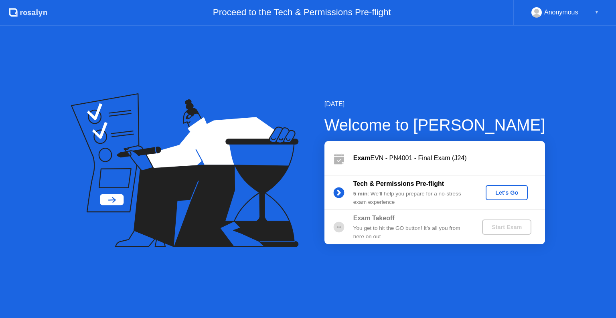 This screenshot has width=616, height=318. What do you see at coordinates (507, 227) in the screenshot?
I see `div: Start Exam` at bounding box center [507, 227].